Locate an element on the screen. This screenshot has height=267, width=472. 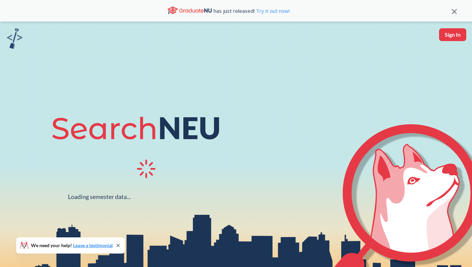
button: Sign In is located at coordinates (453, 35).